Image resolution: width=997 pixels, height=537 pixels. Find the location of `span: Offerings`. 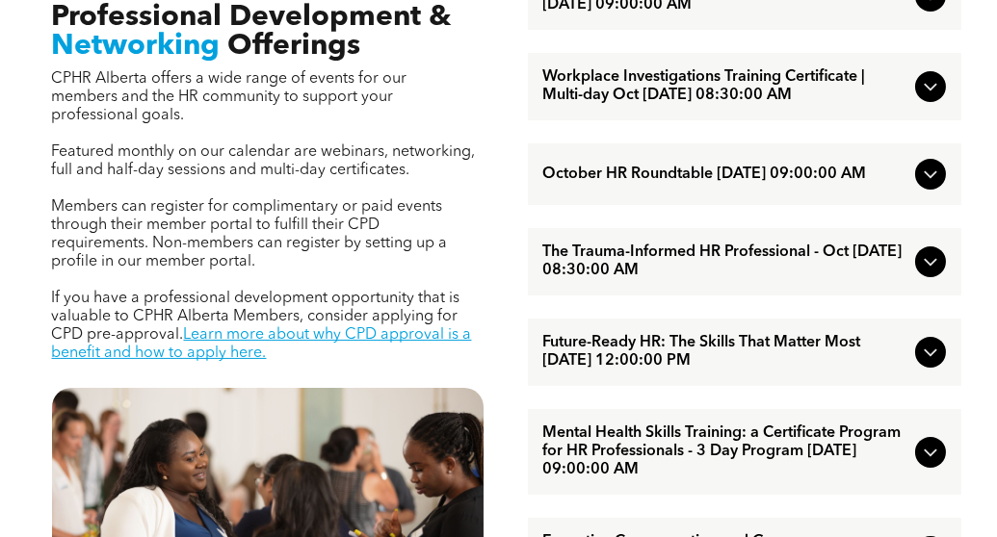

span: Offerings is located at coordinates (295, 46).